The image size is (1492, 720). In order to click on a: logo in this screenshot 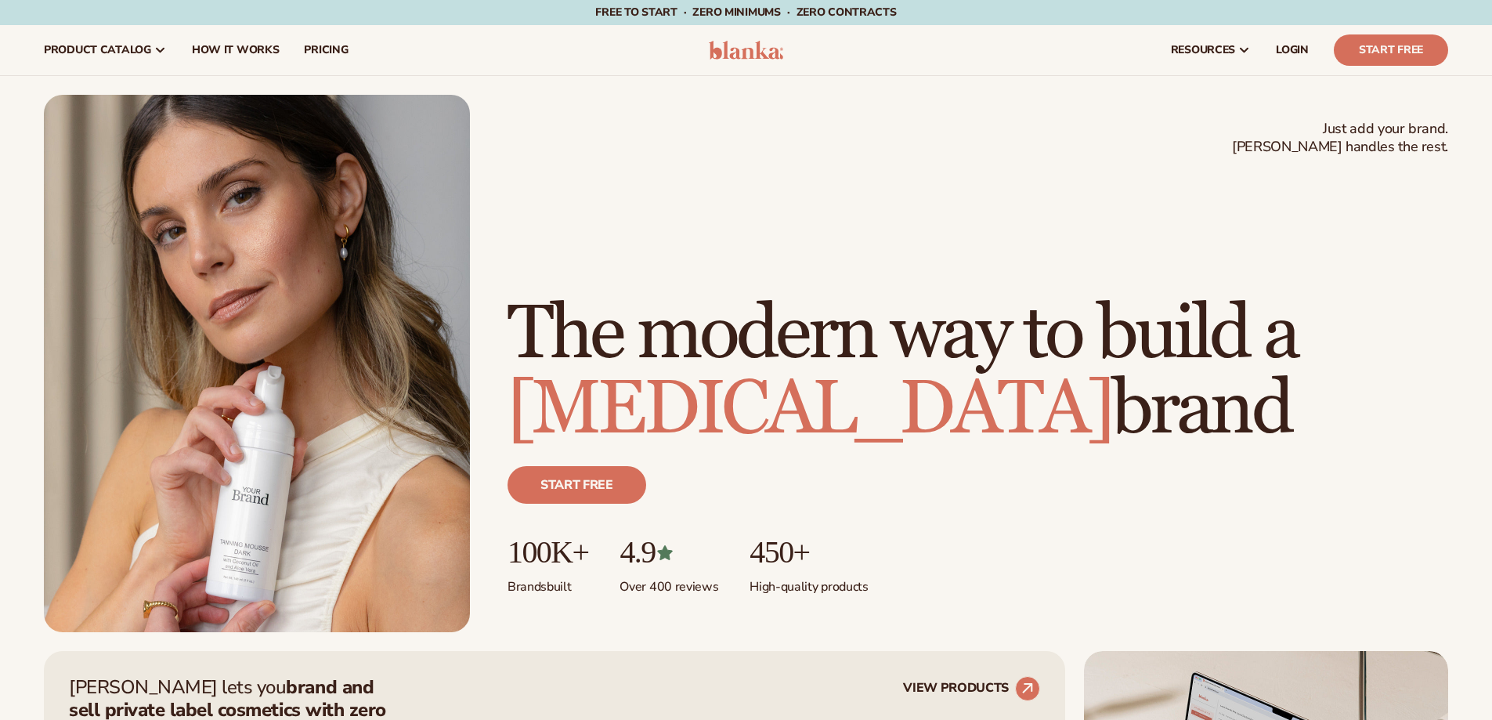, I will do `click(745, 50)`.